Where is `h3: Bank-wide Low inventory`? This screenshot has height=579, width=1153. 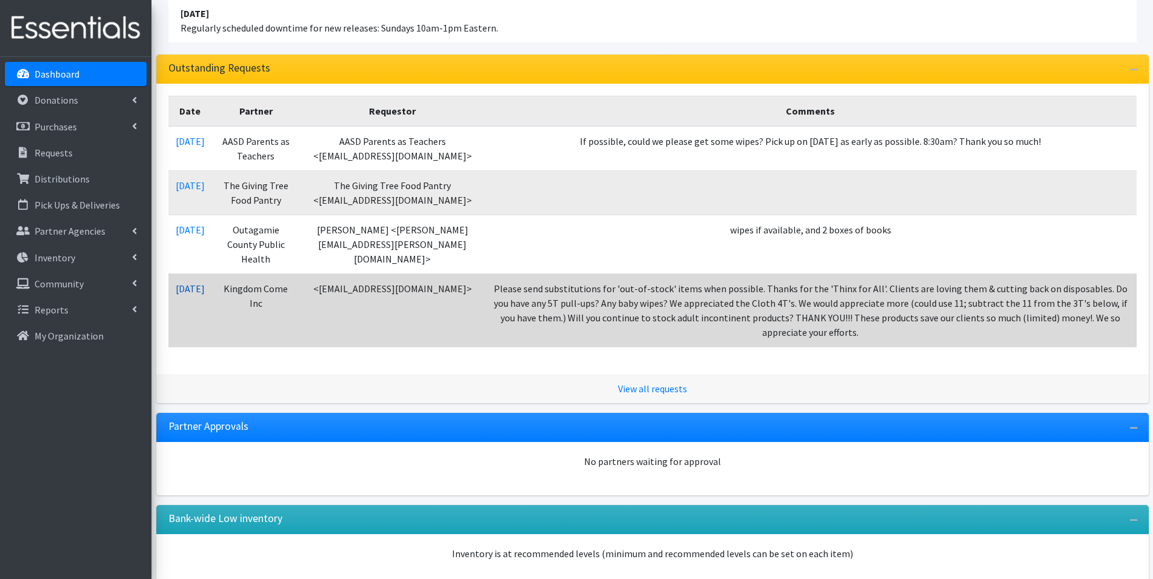 h3: Bank-wide Low inventory is located at coordinates (225, 518).